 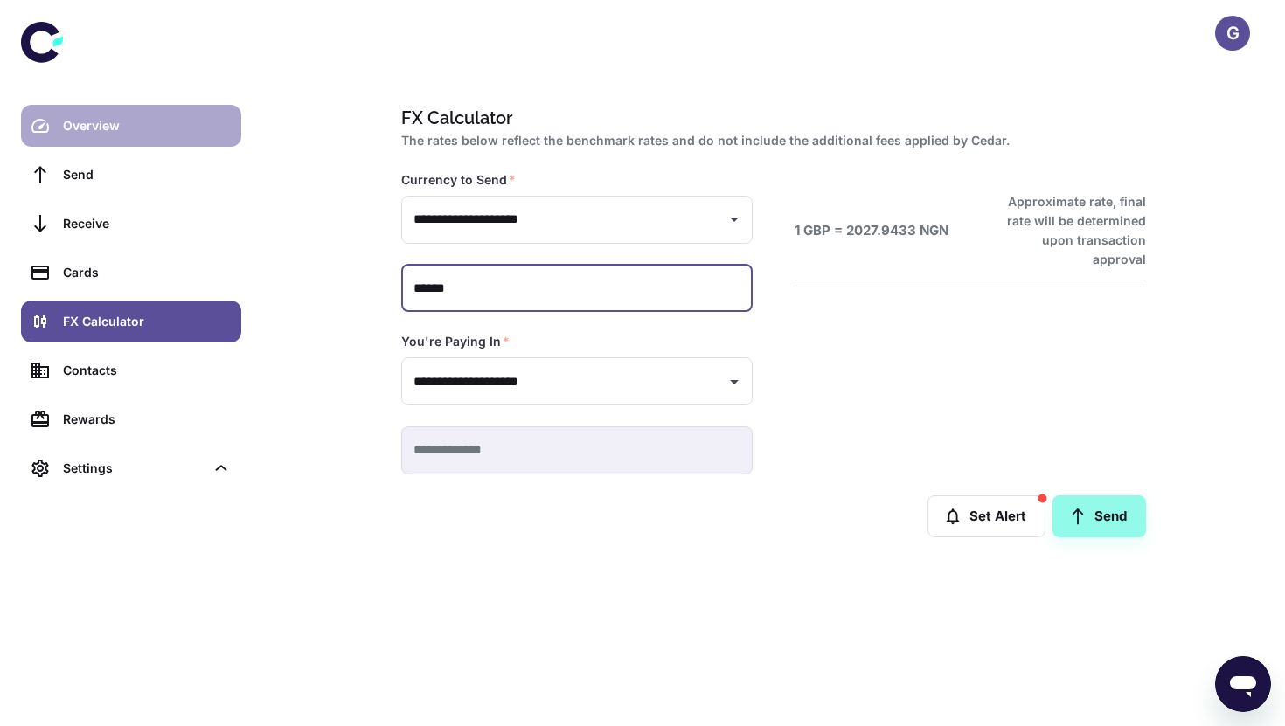 I want to click on a: FX Calculator, so click(x=131, y=322).